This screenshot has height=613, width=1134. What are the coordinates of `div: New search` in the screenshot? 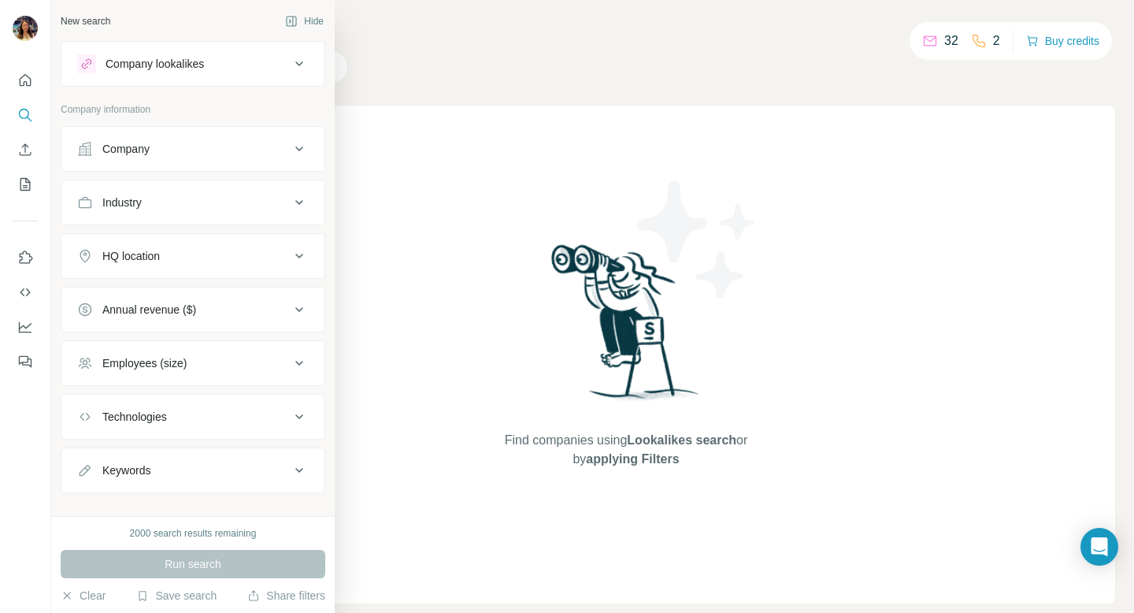 It's located at (85, 21).